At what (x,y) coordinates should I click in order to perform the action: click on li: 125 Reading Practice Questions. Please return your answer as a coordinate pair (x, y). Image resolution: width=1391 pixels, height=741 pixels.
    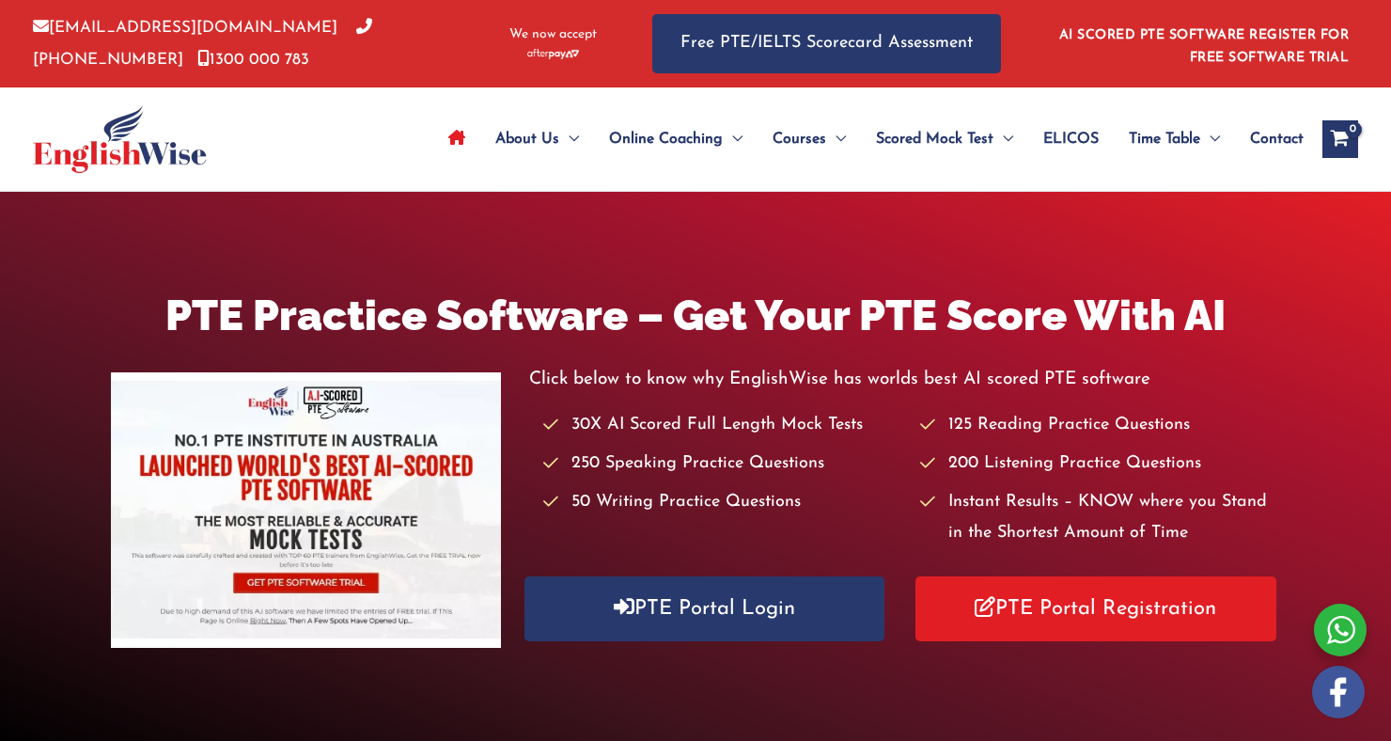
    Looking at the image, I should click on (1099, 425).